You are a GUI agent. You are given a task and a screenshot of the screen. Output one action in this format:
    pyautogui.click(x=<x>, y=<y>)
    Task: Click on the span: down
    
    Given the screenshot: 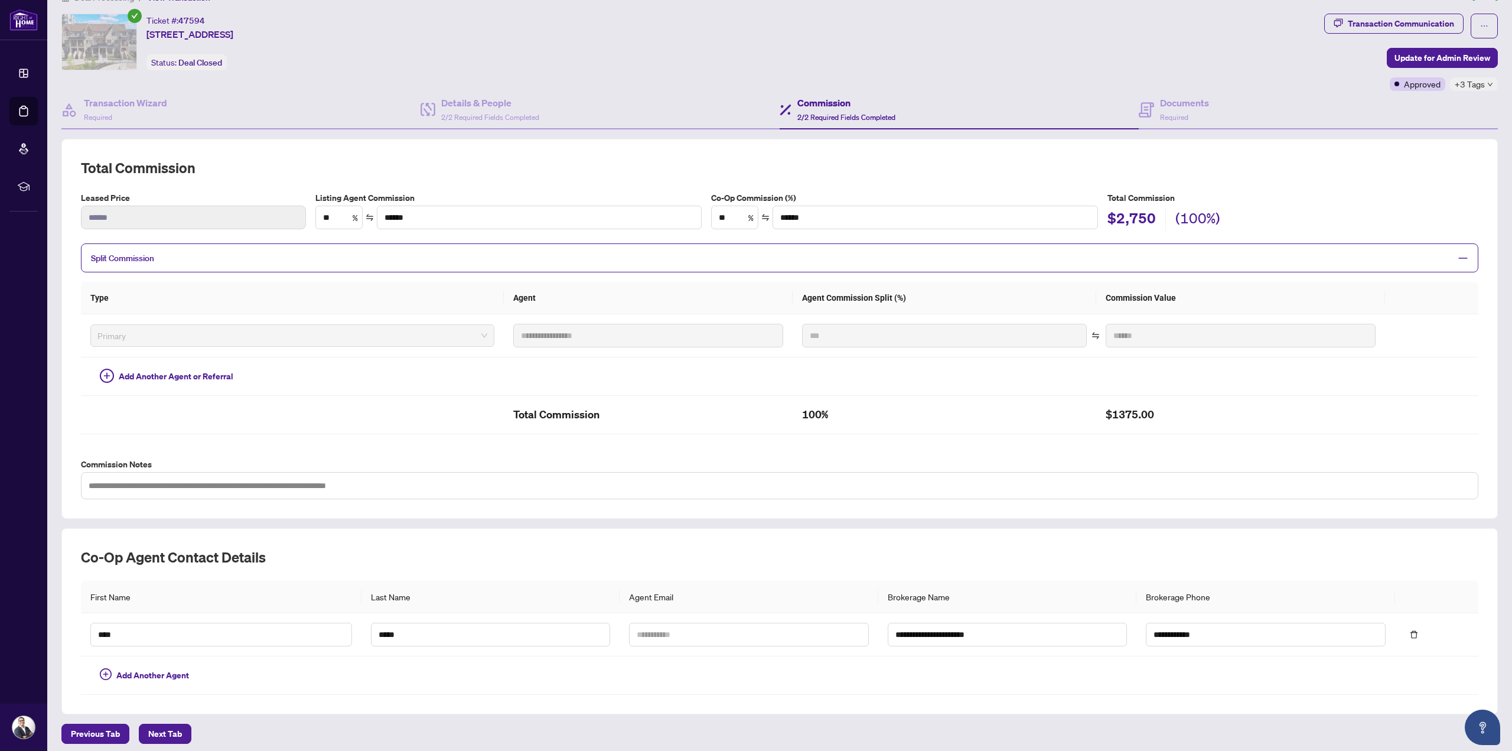 What is the action you would take?
    pyautogui.click(x=1490, y=84)
    